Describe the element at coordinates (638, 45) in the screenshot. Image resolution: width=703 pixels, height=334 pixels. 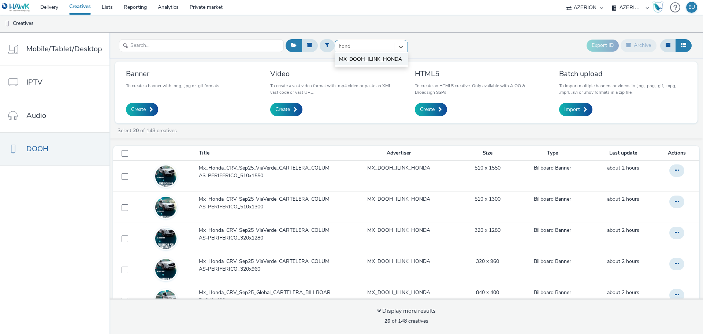
I see `button: Archive` at that location.